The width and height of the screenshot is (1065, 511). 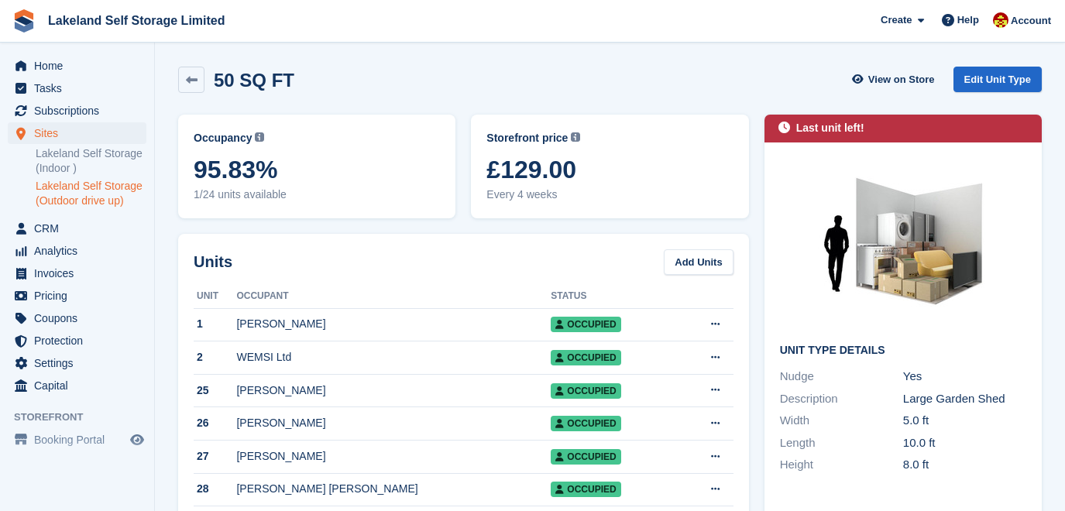 What do you see at coordinates (81, 386) in the screenshot?
I see `span: Capital` at bounding box center [81, 386].